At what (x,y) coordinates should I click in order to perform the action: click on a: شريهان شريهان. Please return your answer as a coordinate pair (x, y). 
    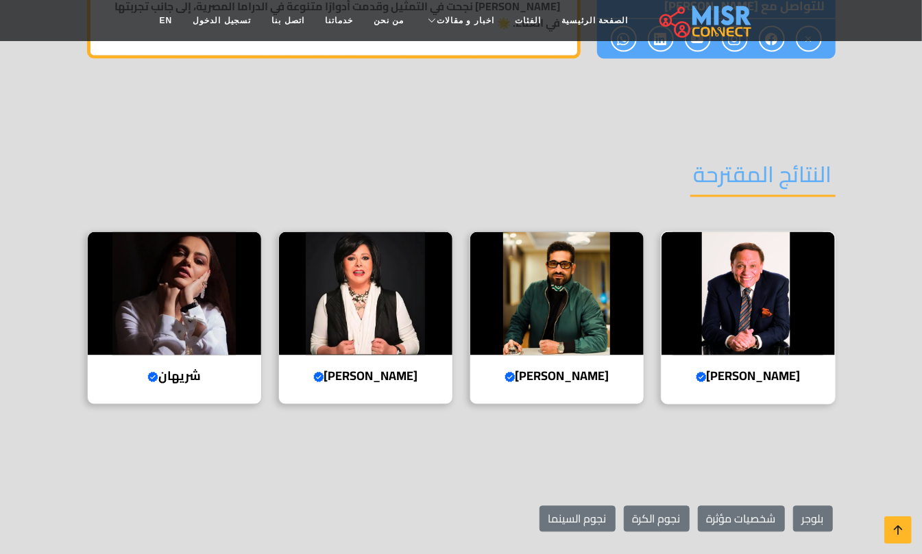
    Looking at the image, I should click on (174, 319).